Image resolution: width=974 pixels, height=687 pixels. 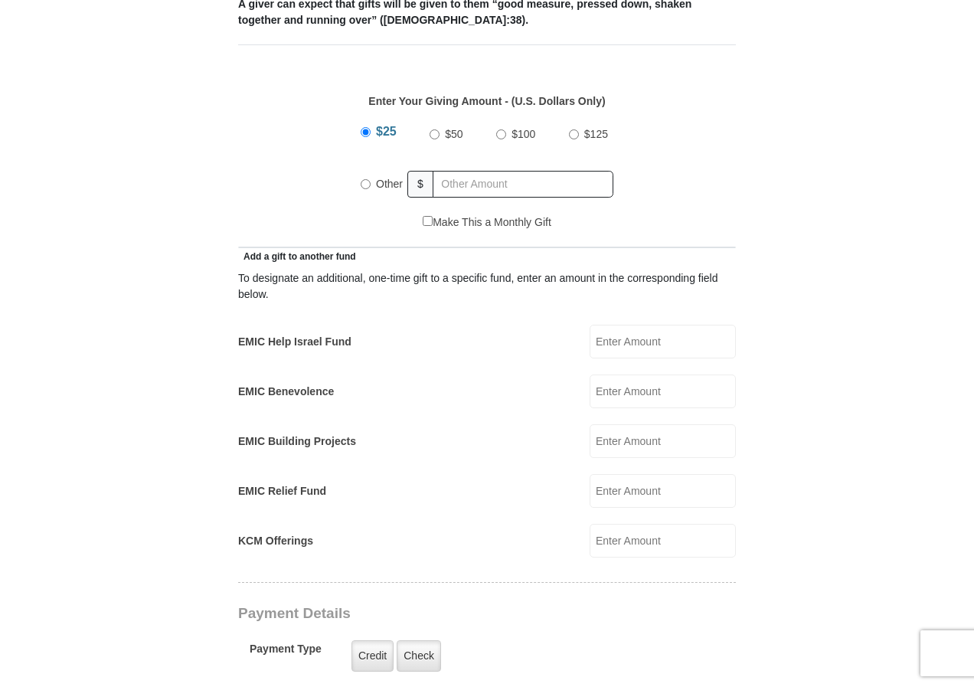 What do you see at coordinates (486, 101) in the screenshot?
I see `strong: Enter Your Giving Amount - (U.S. Dollars Only)` at bounding box center [486, 101].